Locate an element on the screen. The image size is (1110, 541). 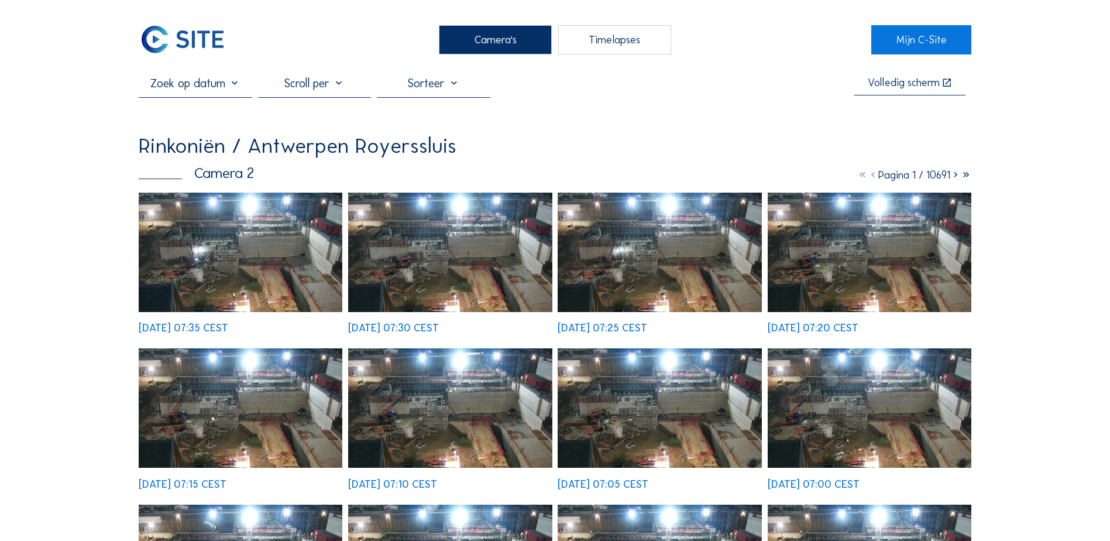
img: image_53718636 is located at coordinates (450, 252).